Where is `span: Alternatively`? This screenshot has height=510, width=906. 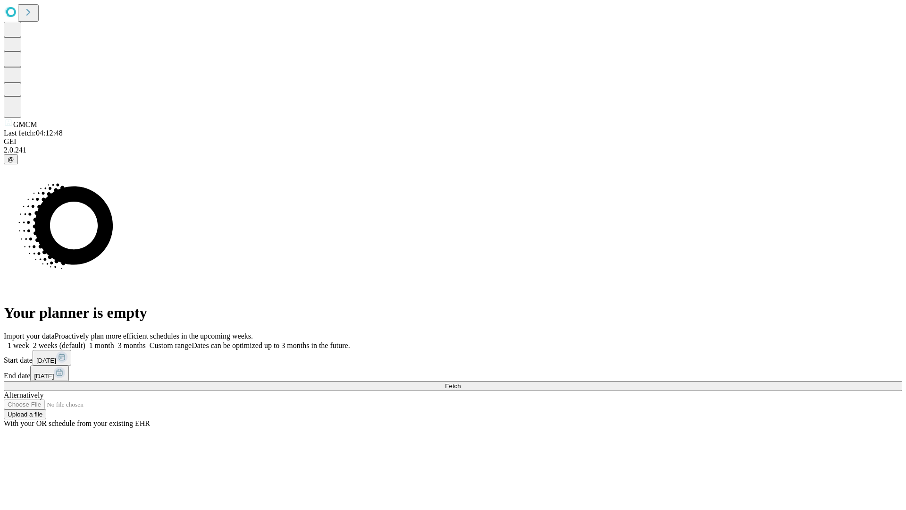 span: Alternatively is located at coordinates (24, 395).